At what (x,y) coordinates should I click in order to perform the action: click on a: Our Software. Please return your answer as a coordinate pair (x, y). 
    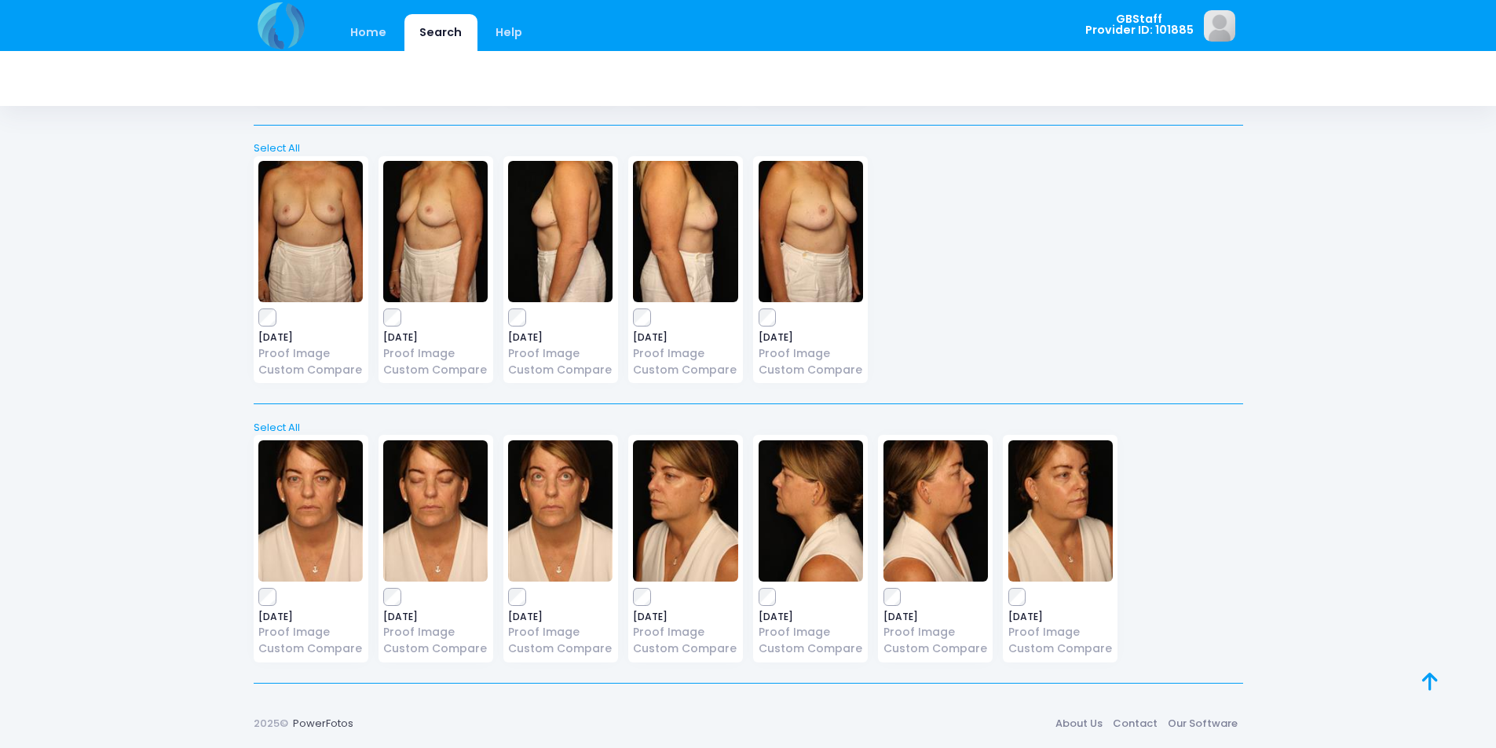
    Looking at the image, I should click on (1203, 723).